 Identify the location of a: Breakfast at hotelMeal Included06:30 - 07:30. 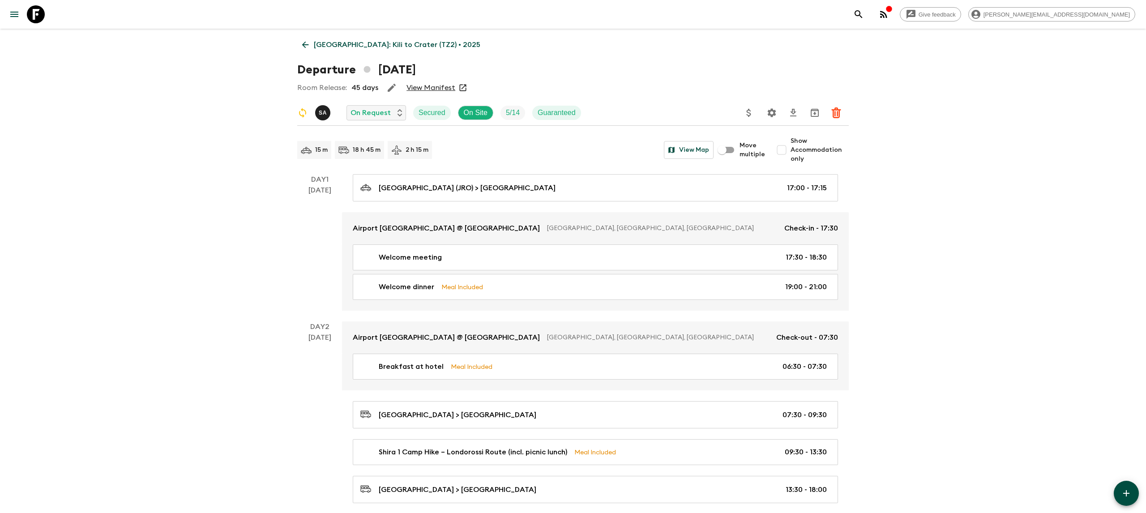
(595, 367).